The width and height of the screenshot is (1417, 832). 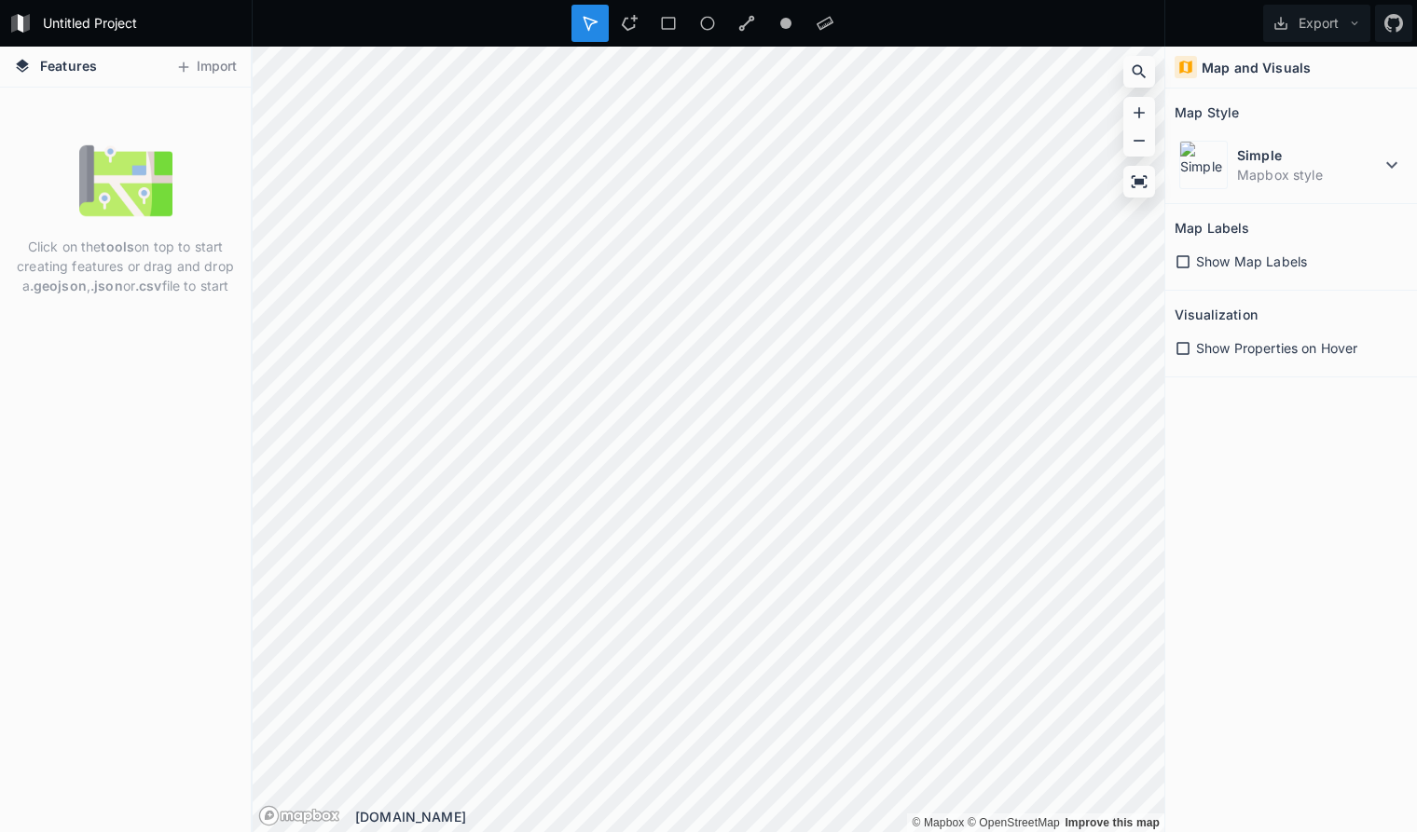 I want to click on h2: Visualization, so click(x=1215, y=314).